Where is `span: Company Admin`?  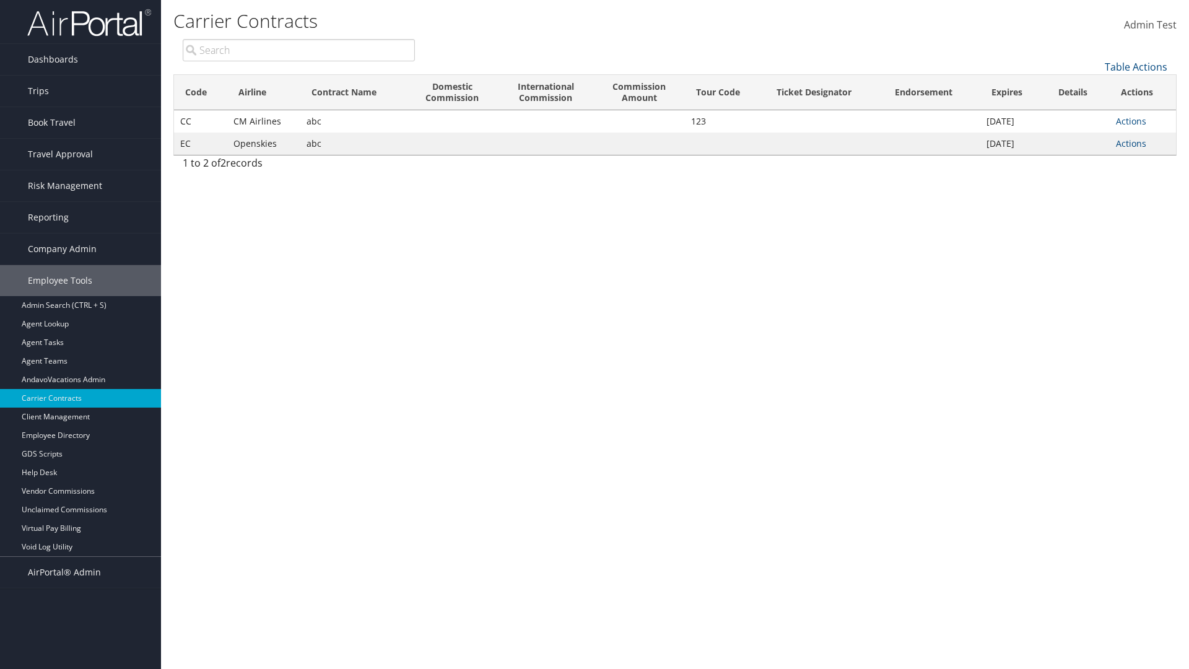
span: Company Admin is located at coordinates (62, 249).